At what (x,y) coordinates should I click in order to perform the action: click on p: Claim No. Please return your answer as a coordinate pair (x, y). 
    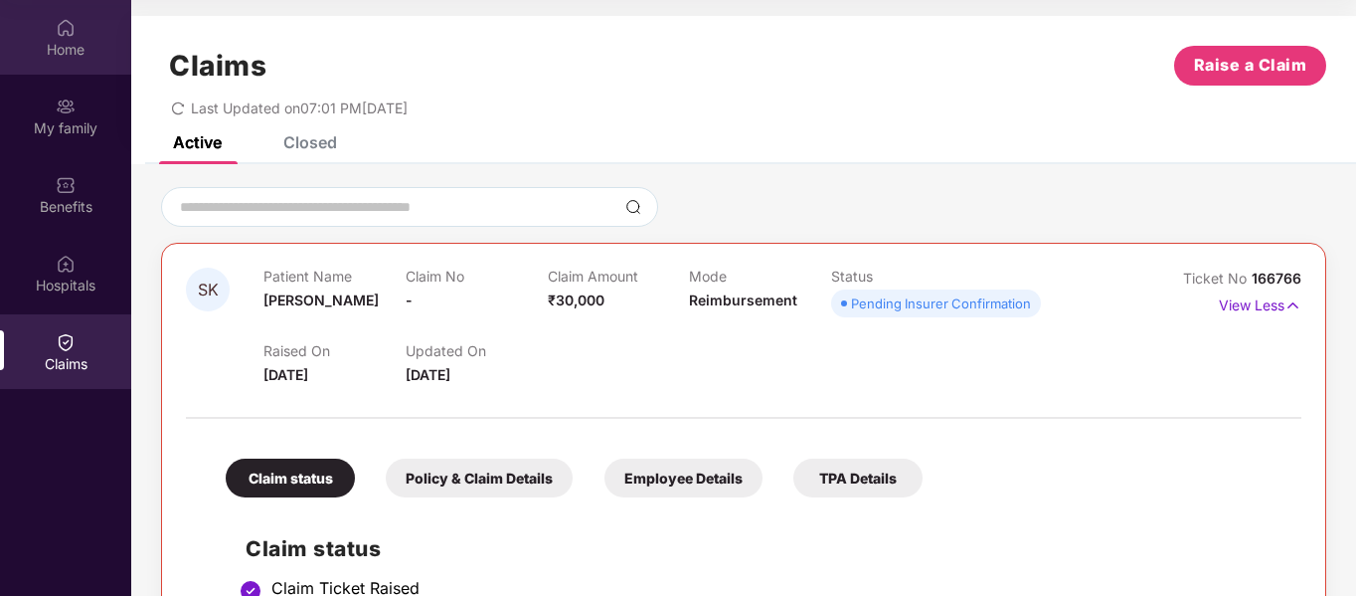
    Looking at the image, I should click on (476, 275).